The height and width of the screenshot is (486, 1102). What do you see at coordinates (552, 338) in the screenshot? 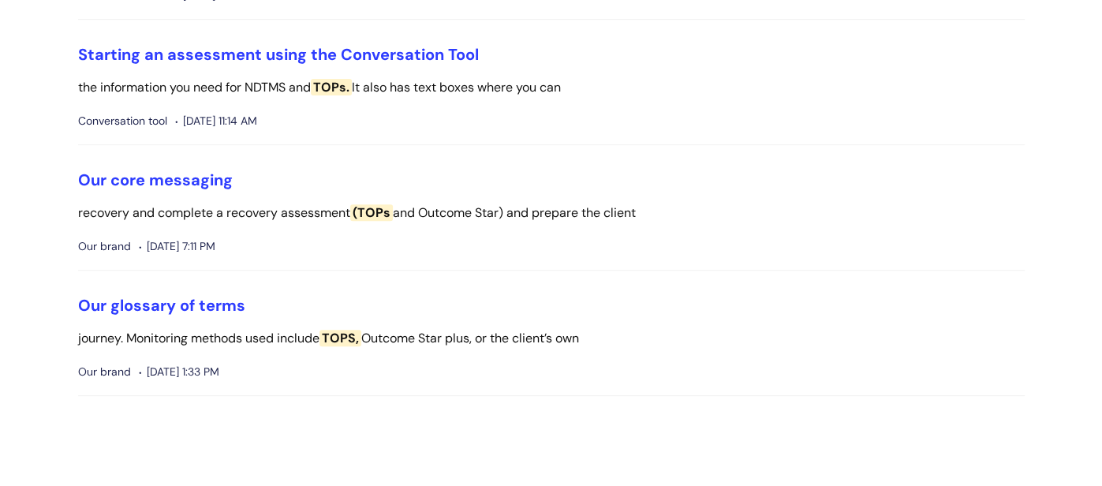
I see `p: journey. Monitoring methods used include Outcome Star plus, or the client’s own` at bounding box center [552, 338].